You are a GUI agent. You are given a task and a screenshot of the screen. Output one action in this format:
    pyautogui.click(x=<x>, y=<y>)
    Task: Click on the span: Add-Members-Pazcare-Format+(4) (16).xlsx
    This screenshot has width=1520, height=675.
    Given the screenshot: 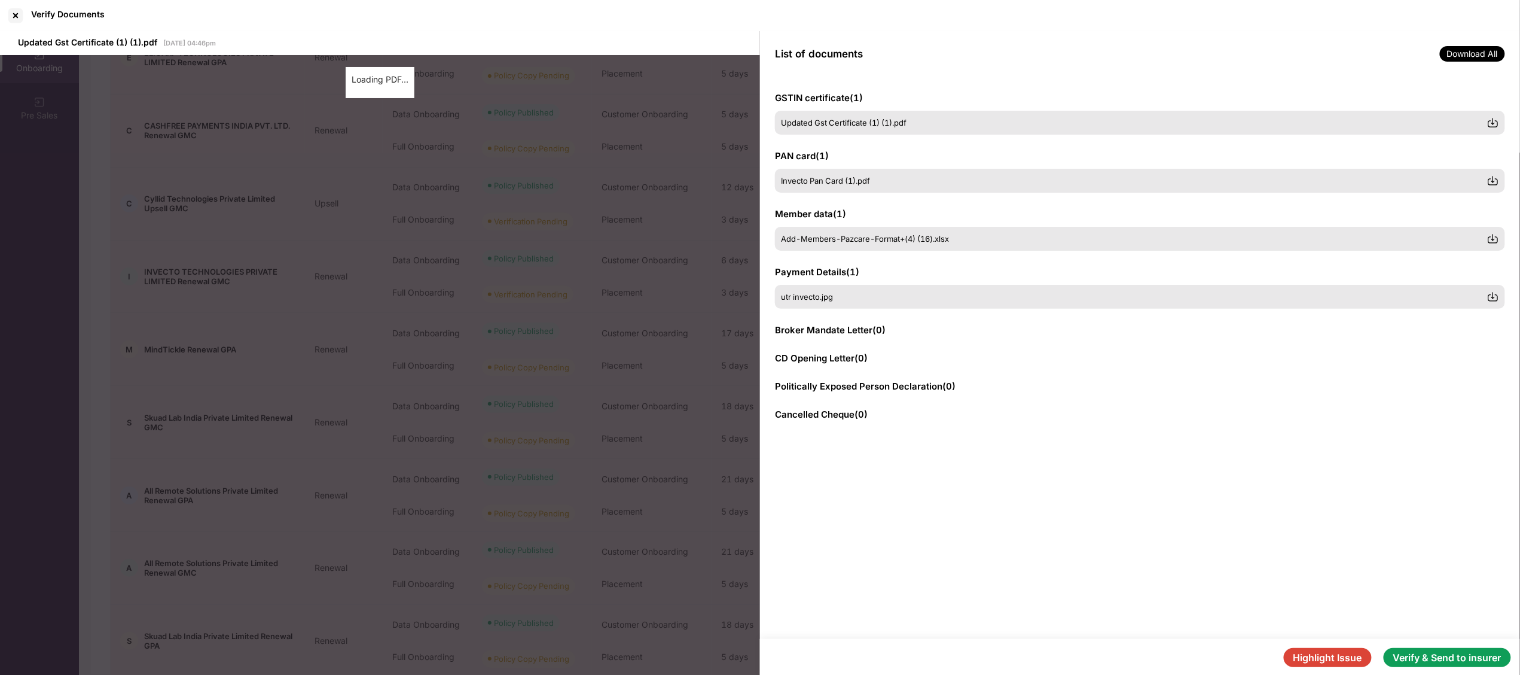 What is the action you would take?
    pyautogui.click(x=865, y=239)
    